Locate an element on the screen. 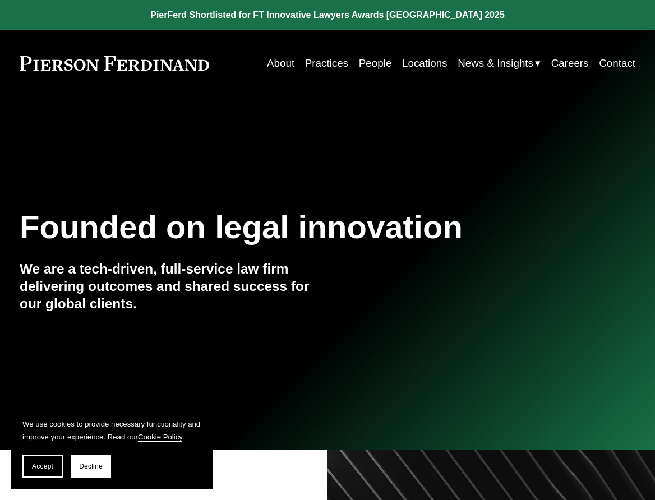  a: Cookie Policy is located at coordinates (160, 437).